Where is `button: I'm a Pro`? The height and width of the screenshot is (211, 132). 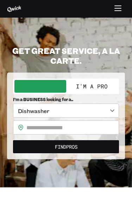 button: I'm a Pro is located at coordinates (92, 86).